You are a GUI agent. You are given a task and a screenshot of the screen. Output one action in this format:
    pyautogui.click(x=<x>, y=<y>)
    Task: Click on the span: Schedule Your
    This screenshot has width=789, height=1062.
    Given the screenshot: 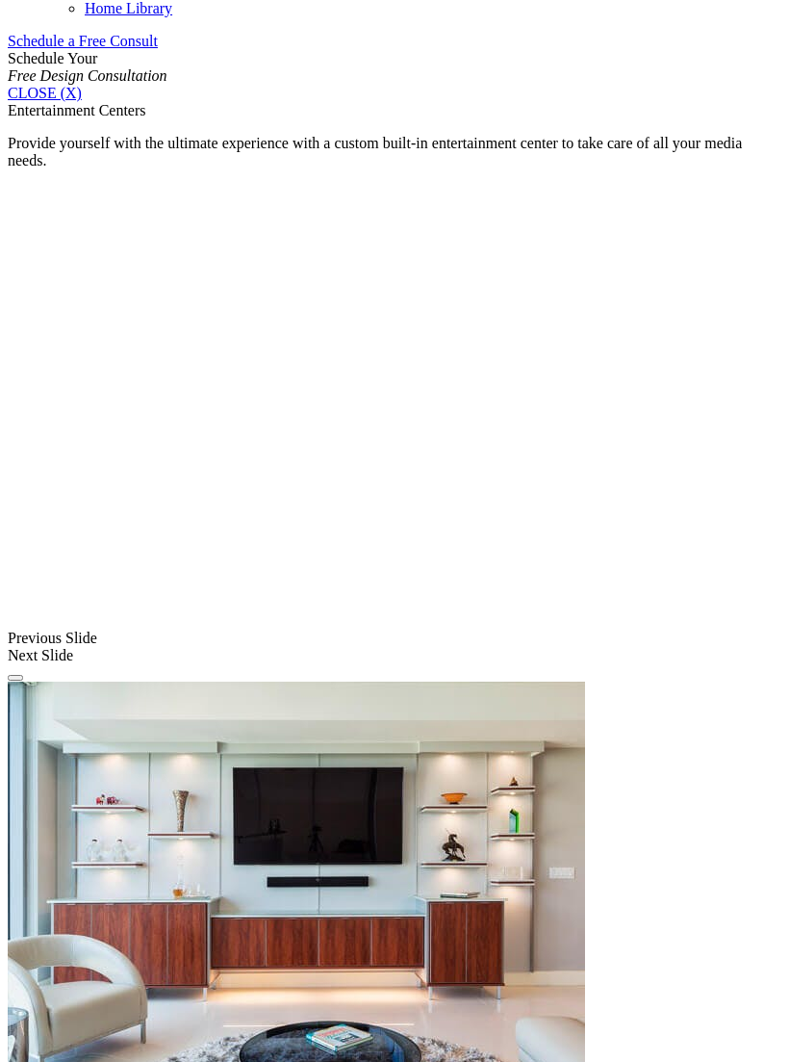 What is the action you would take?
    pyautogui.click(x=88, y=66)
    